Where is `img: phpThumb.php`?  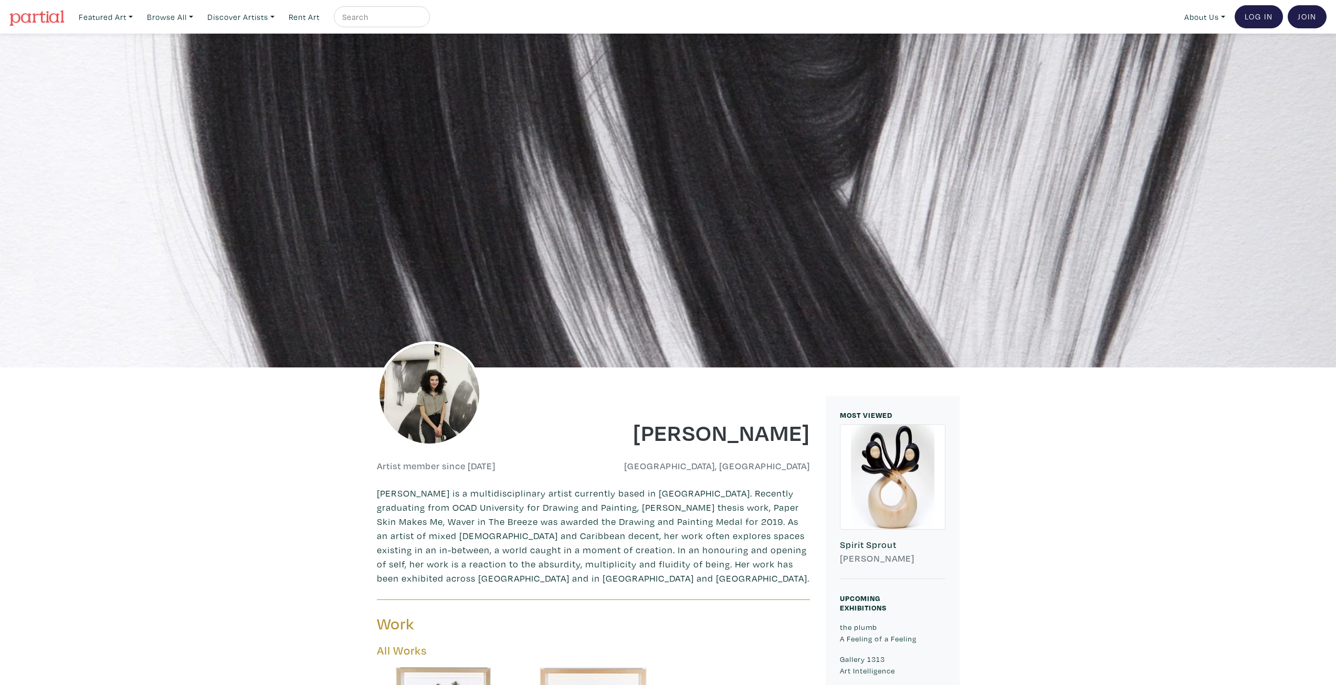 img: phpThumb.php is located at coordinates (429, 394).